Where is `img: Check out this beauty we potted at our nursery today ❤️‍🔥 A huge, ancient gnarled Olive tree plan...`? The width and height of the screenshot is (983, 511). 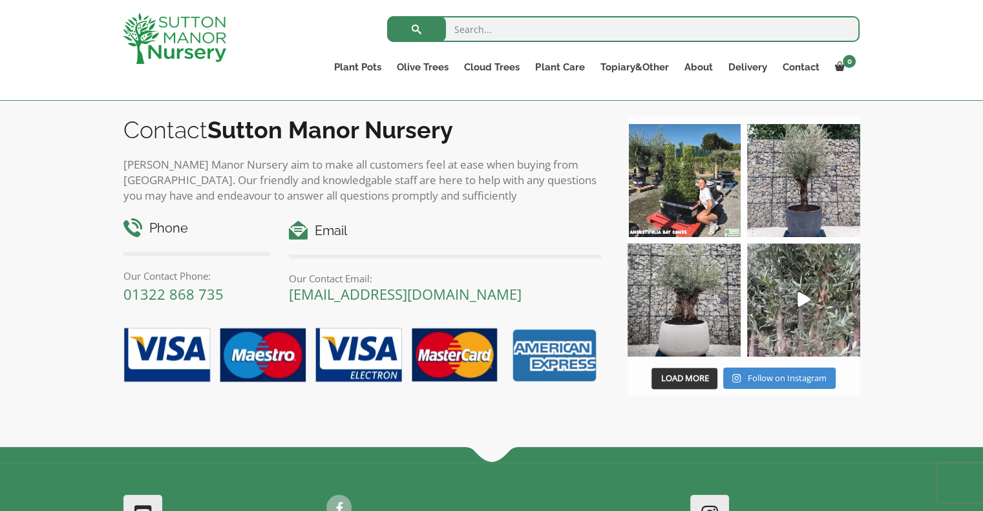 img: Check out this beauty we potted at our nursery today ❤️‍🔥 A huge, ancient gnarled Olive tree plan... is located at coordinates (684, 300).